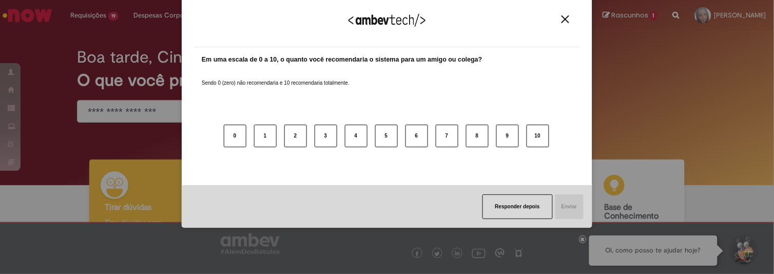 The width and height of the screenshot is (774, 274). I want to click on button: 3, so click(326, 136).